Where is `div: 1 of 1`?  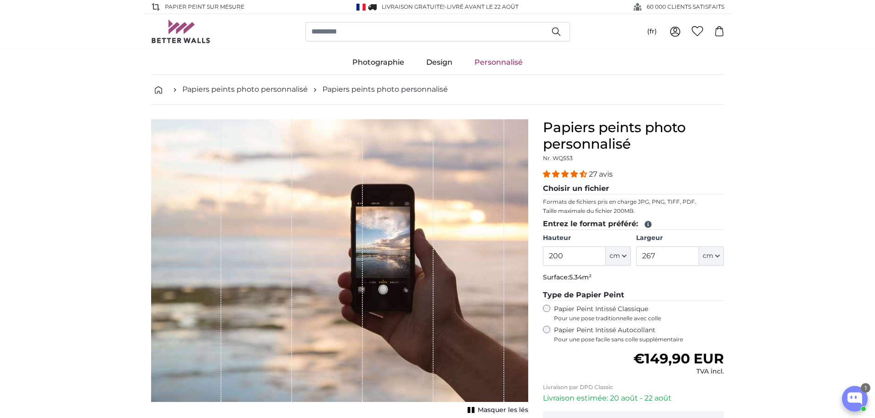 div: 1 of 1 is located at coordinates (339, 268).